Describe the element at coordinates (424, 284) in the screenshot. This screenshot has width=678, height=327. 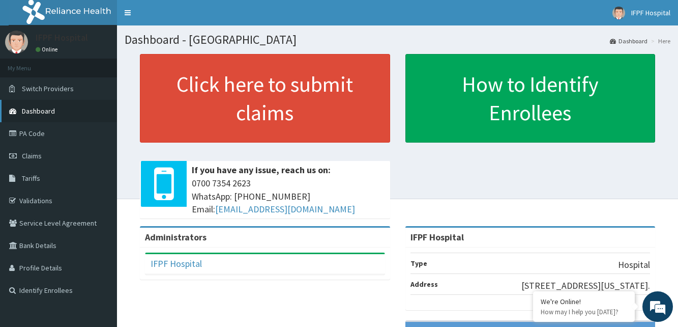
I see `b: Address` at that location.